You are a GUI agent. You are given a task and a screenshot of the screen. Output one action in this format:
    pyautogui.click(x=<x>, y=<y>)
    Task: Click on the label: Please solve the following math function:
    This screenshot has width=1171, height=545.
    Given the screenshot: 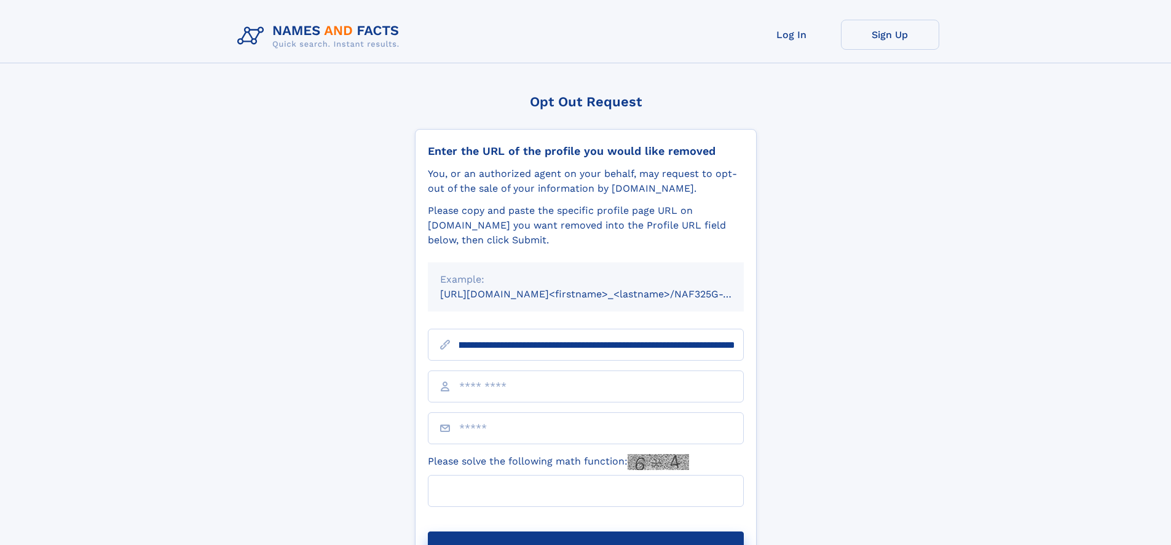 What is the action you would take?
    pyautogui.click(x=558, y=462)
    